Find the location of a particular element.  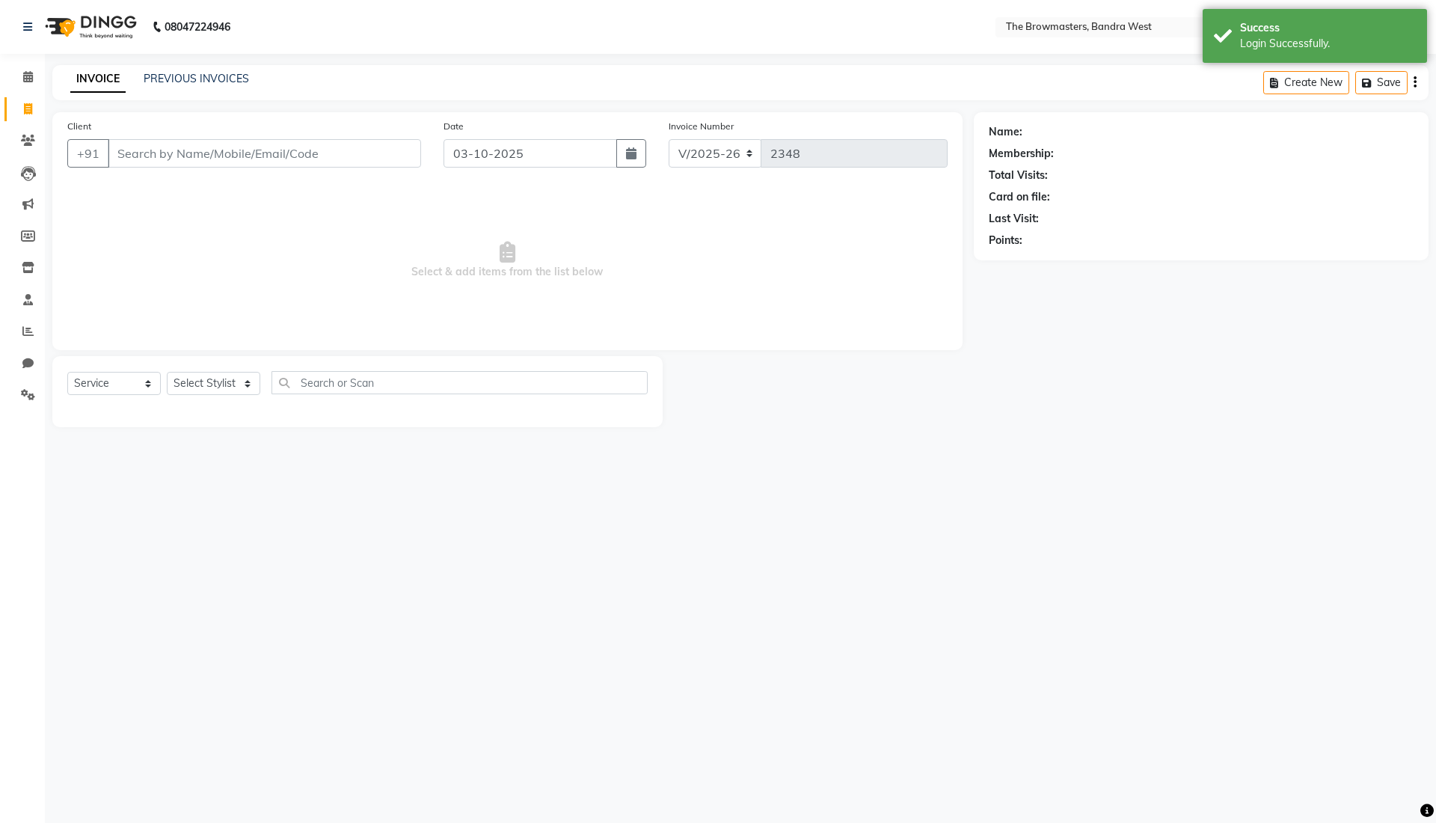

b: 08047224946 is located at coordinates (197, 27).